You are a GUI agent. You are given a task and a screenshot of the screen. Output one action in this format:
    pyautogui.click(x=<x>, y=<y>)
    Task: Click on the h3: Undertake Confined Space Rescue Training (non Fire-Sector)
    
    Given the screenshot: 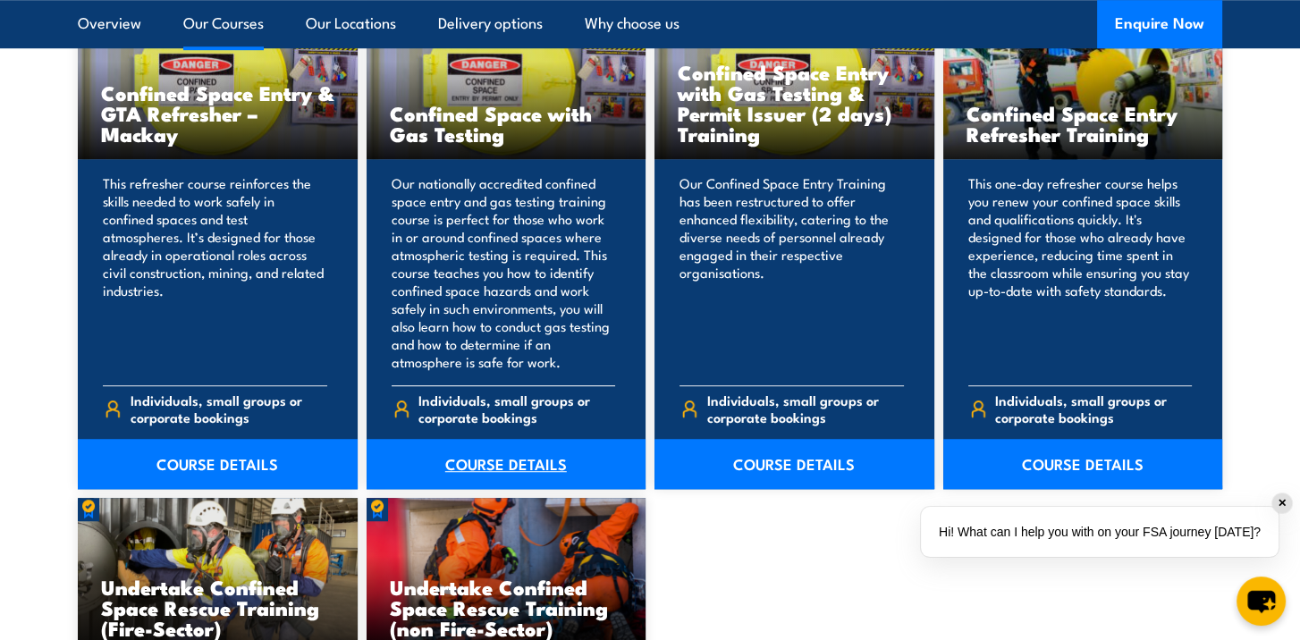 What is the action you would take?
    pyautogui.click(x=506, y=607)
    